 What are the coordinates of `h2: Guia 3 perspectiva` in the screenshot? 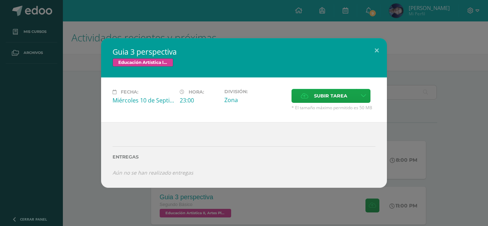 It's located at (244, 52).